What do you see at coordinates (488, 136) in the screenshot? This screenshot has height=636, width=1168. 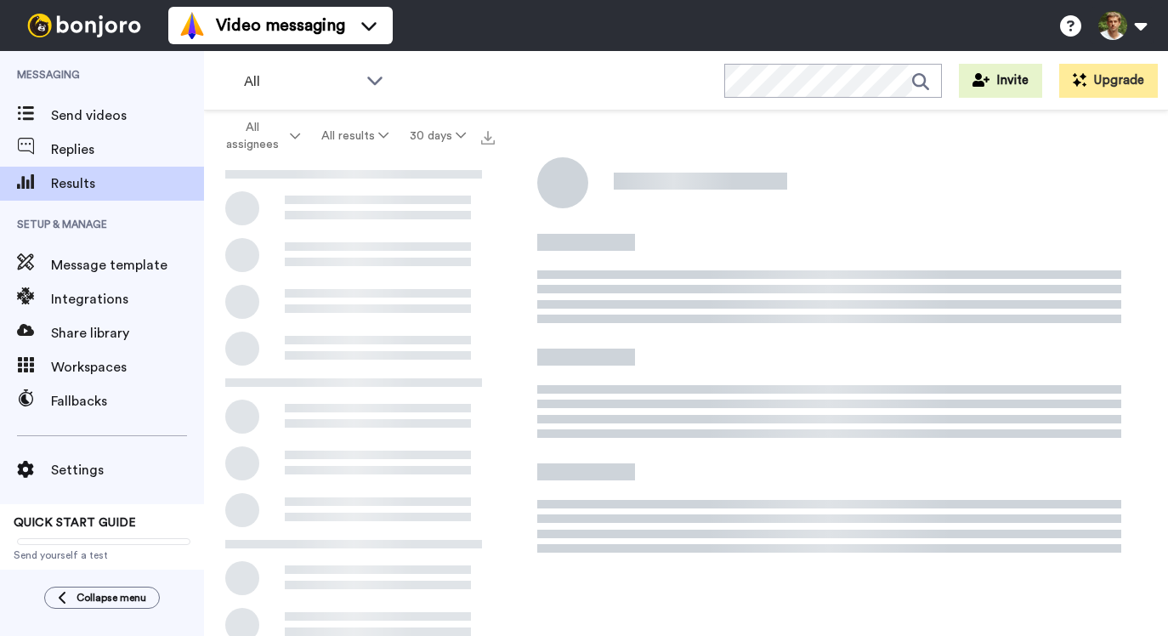 I see `button: Export all results that match these filters now.` at bounding box center [488, 136].